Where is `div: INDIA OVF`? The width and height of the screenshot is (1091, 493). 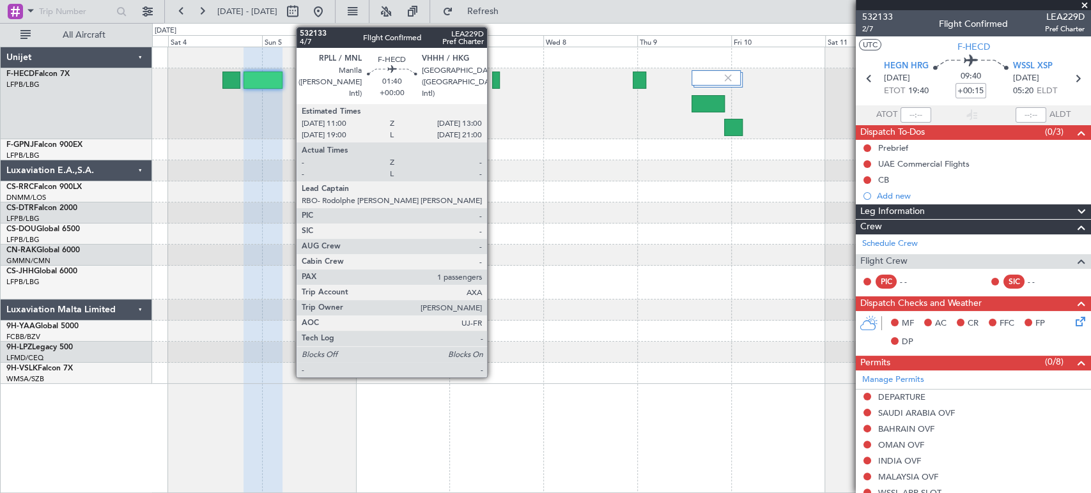
div: INDIA OVF is located at coordinates (899, 461).